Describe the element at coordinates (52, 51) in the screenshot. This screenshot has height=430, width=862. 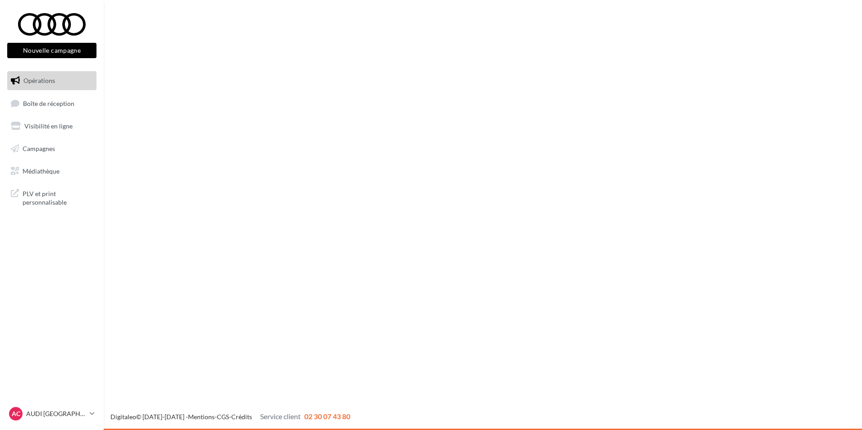
I see `button: Nouvelle campagne` at that location.